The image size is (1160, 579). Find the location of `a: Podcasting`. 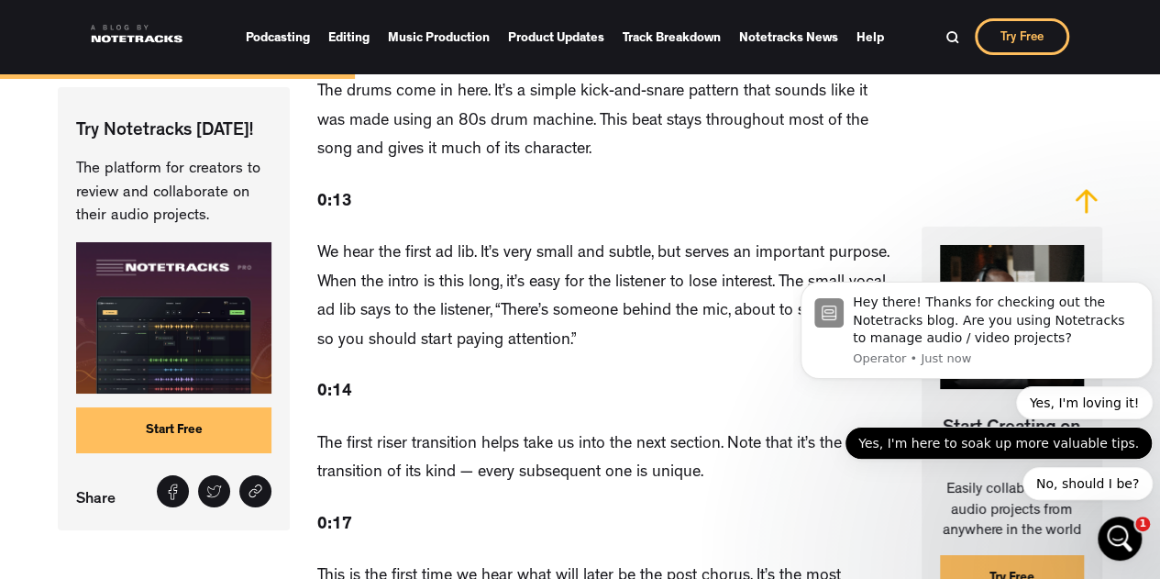

a: Podcasting is located at coordinates (278, 37).